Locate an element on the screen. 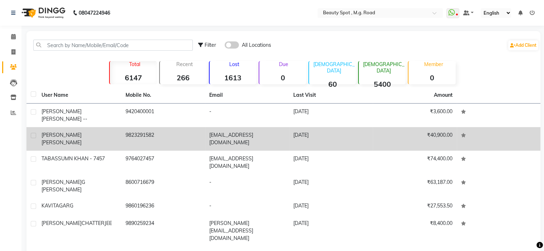 Image resolution: width=544 pixels, height=251 pixels. td: ₹74,400.00 is located at coordinates (414, 163).